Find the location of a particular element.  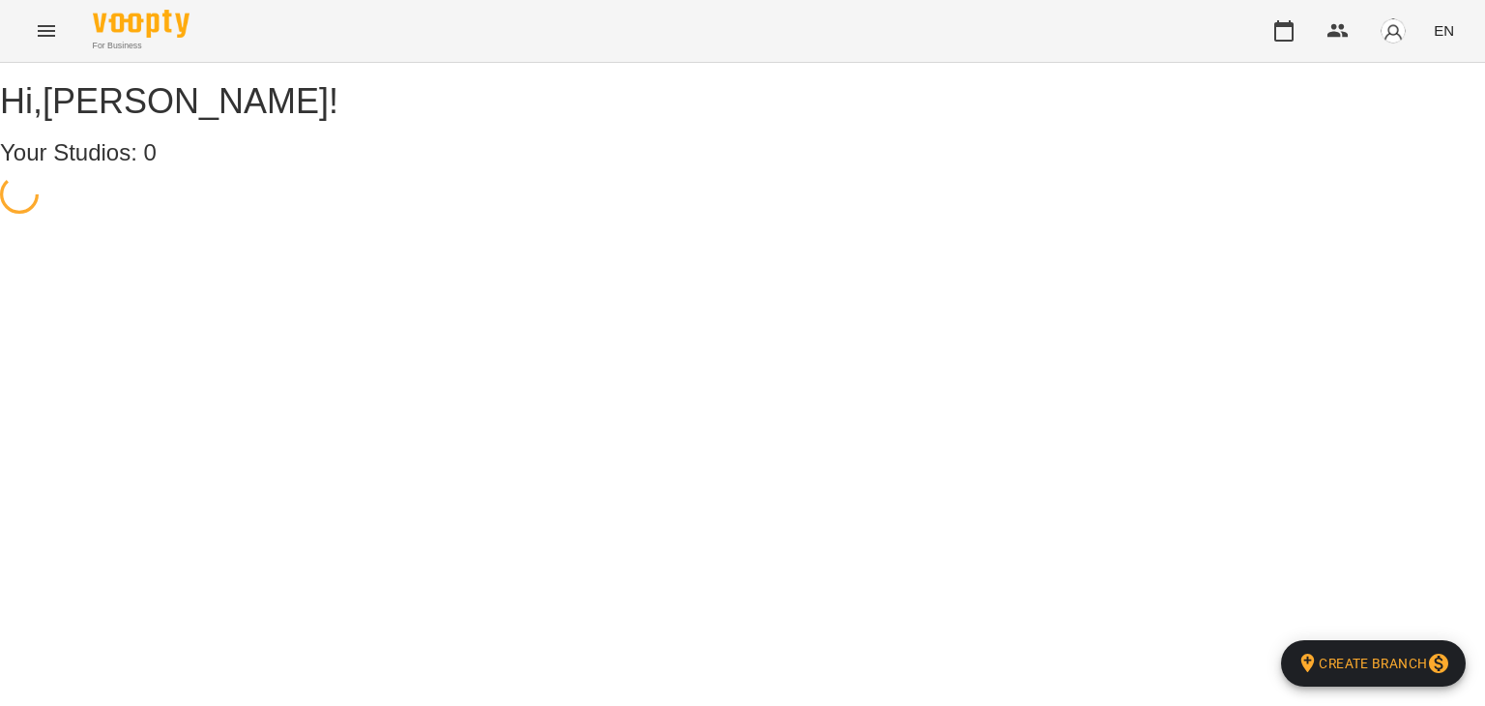

span: EN is located at coordinates (1444, 30).